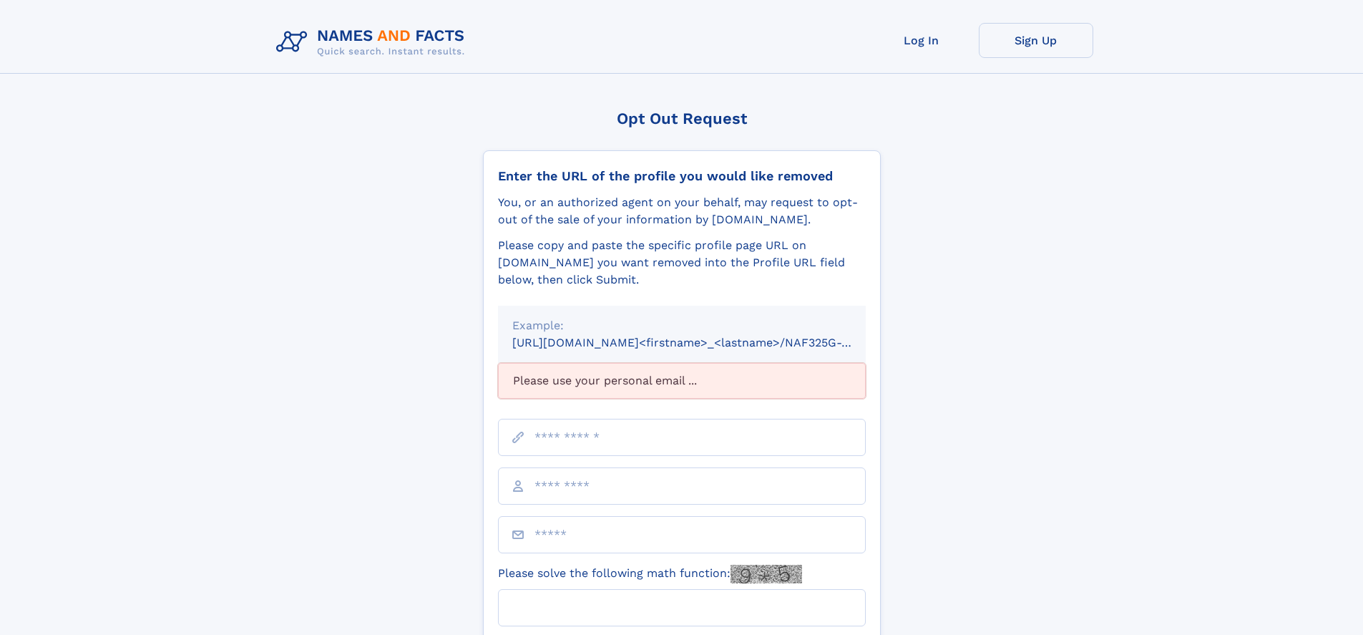 The height and width of the screenshot is (635, 1363). Describe the element at coordinates (650, 574) in the screenshot. I see `label: Please solve the following math function:` at that location.